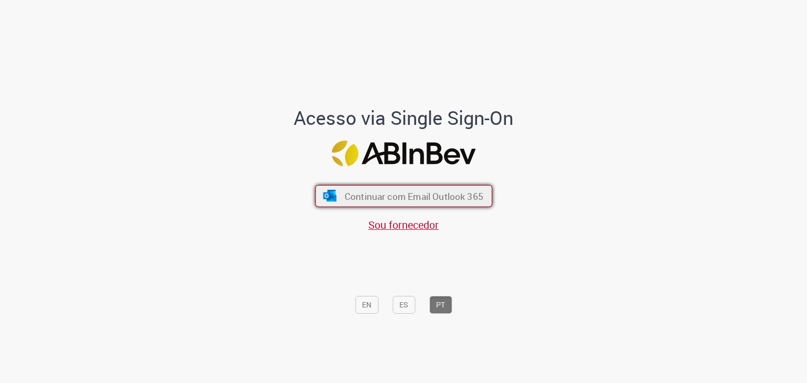  I want to click on button: EN, so click(367, 305).